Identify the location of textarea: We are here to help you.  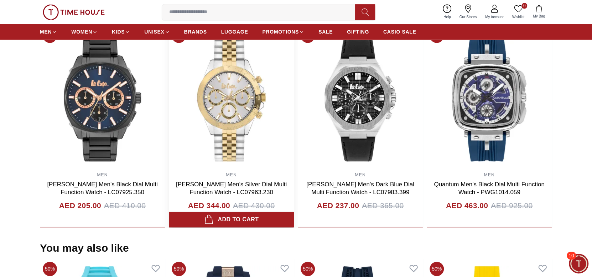
(71, 174).